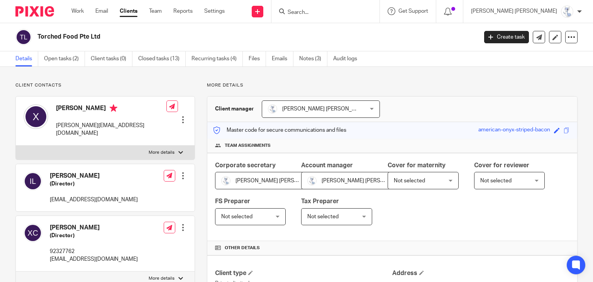  I want to click on a: Notes (3), so click(313, 59).